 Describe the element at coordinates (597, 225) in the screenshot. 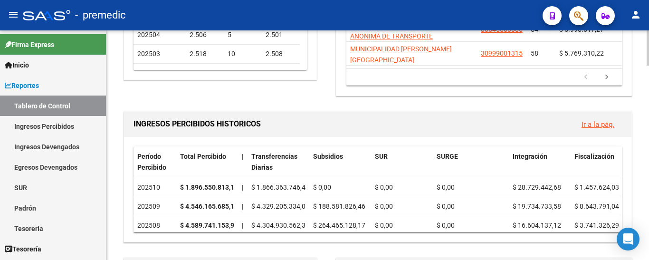

I see `span: $ 3.741.326,29` at that location.